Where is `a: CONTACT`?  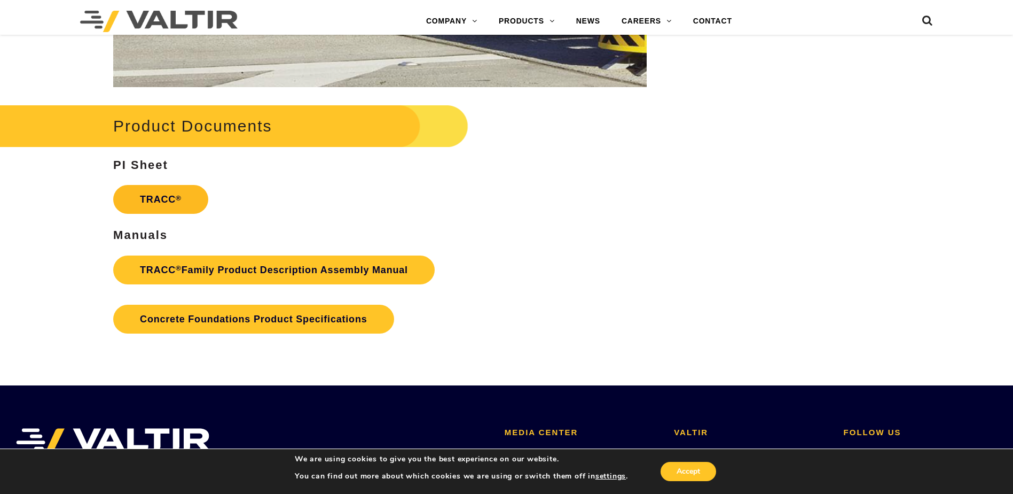
a: CONTACT is located at coordinates (713, 21).